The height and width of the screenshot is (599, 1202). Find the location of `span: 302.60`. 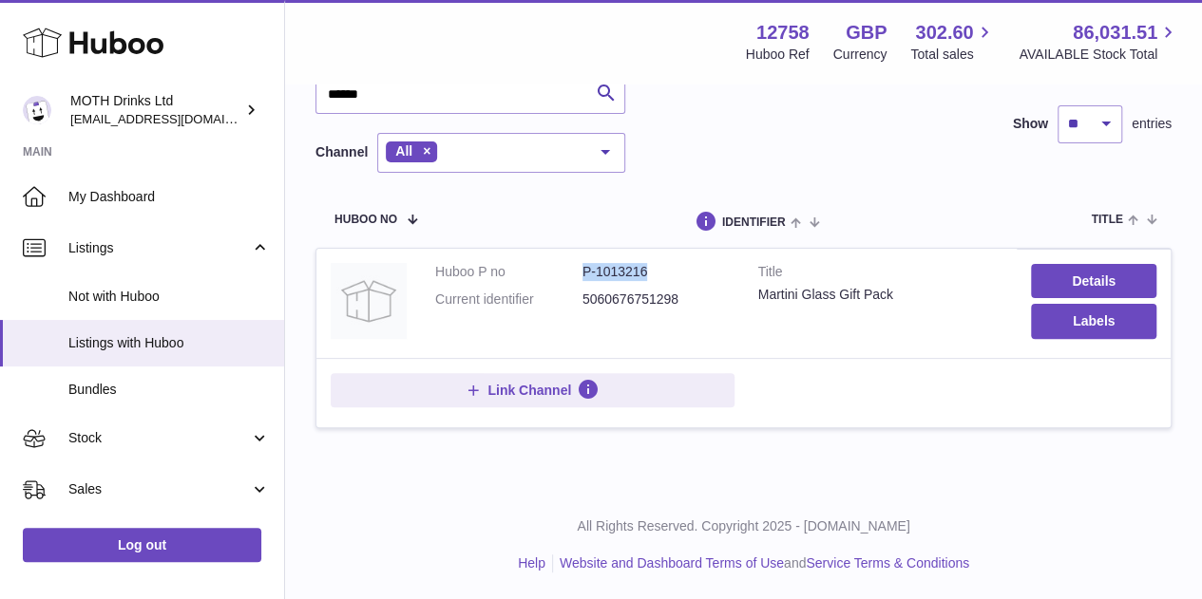

span: 302.60 is located at coordinates (943, 32).